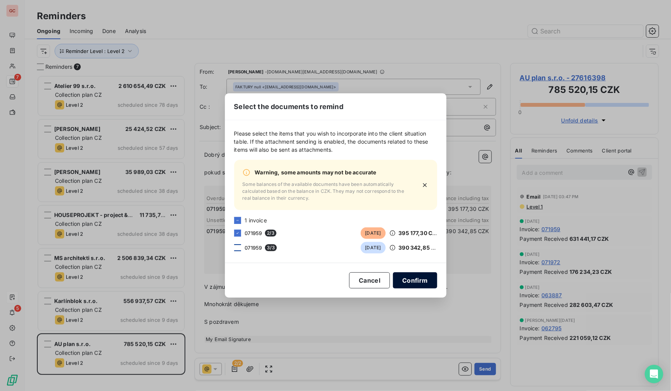 The width and height of the screenshot is (671, 391). What do you see at coordinates (336, 141) in the screenshot?
I see `span: Please select the items that you wish to incorporate into the client situation table. If the atta...` at bounding box center [336, 141].